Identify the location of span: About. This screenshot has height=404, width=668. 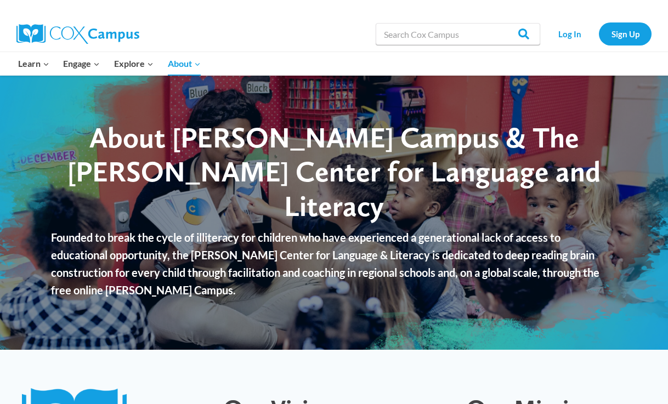
(184, 64).